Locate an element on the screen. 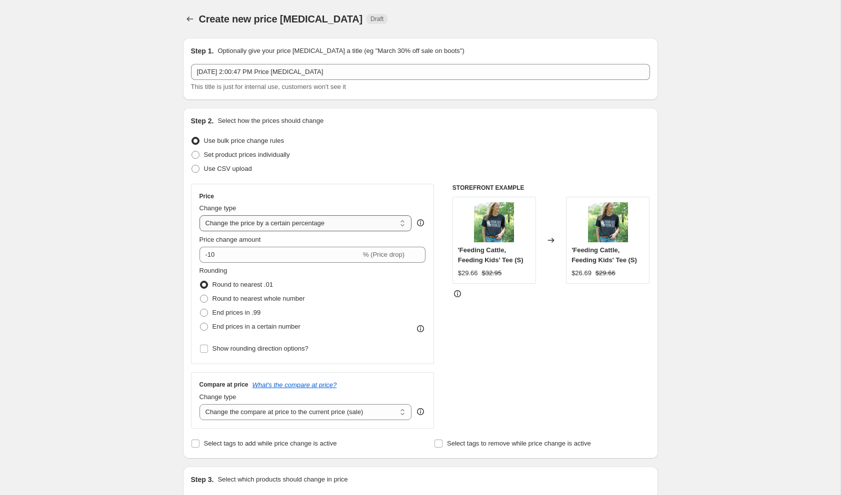 The width and height of the screenshot is (841, 495). p: Select how the prices should change is located at coordinates (270, 121).